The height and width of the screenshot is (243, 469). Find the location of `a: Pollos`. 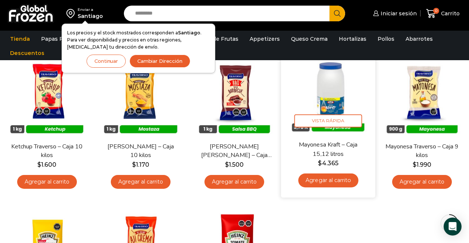

a: Pollos is located at coordinates (386, 39).